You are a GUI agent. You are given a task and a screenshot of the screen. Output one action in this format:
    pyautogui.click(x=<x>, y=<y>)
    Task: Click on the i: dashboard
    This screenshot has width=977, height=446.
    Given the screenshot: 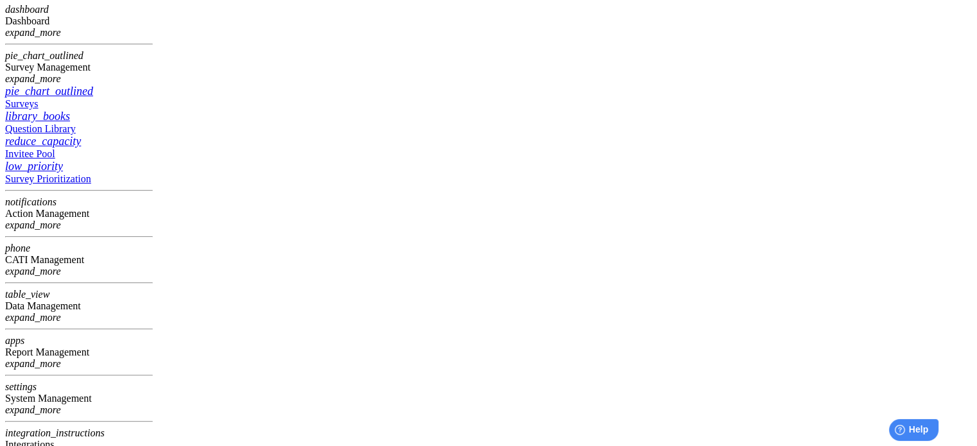 What is the action you would take?
    pyautogui.click(x=27, y=9)
    